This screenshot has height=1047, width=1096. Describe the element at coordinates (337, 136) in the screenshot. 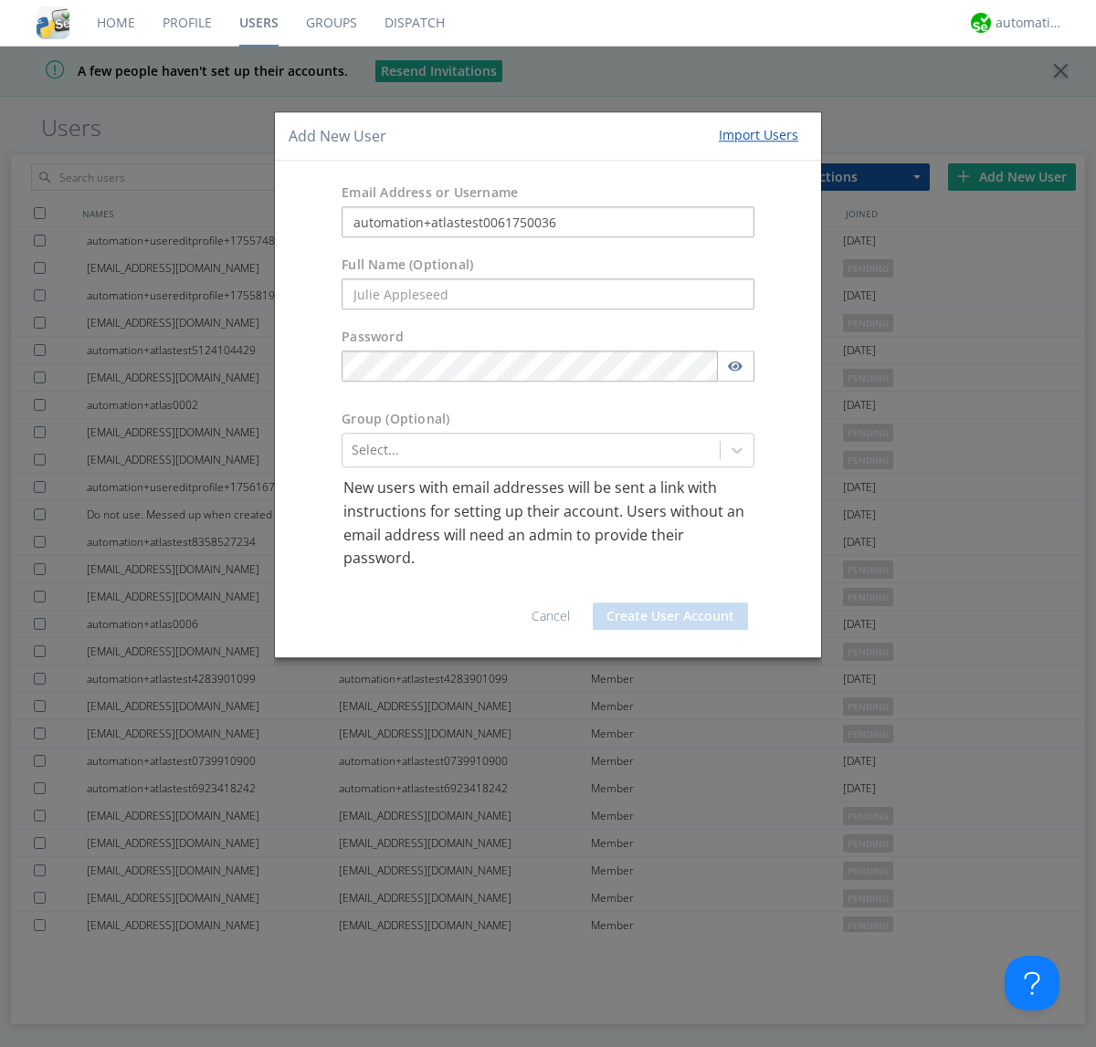

I see `h4: Add New User` at that location.